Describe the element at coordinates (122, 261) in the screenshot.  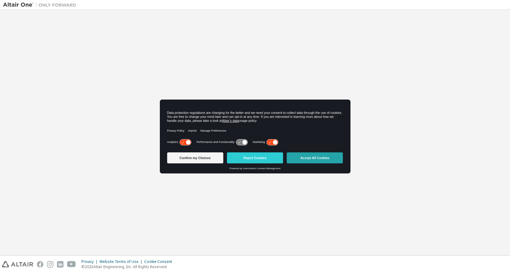
I see `div: Website Terms of Use` at that location.